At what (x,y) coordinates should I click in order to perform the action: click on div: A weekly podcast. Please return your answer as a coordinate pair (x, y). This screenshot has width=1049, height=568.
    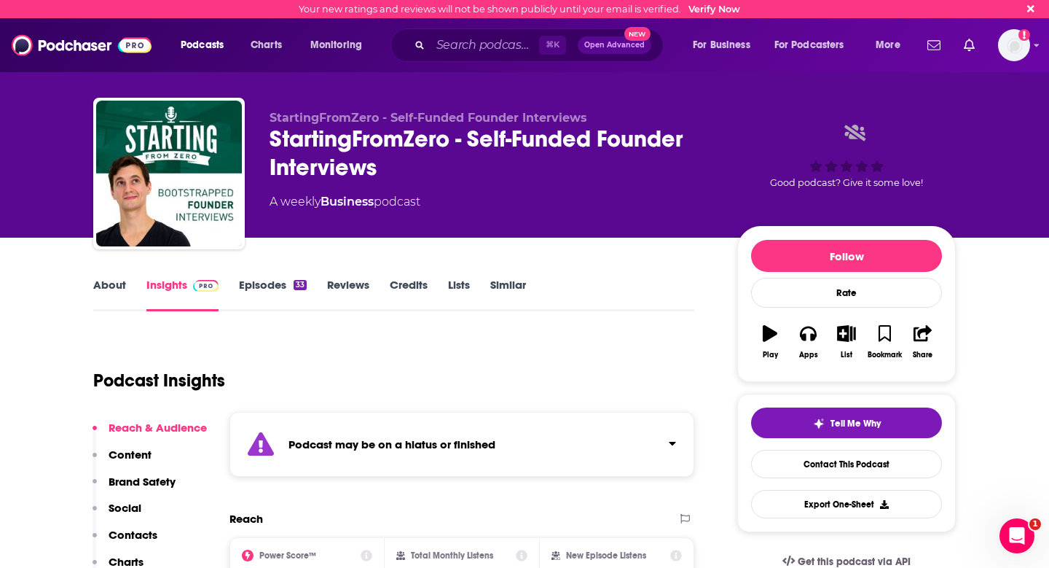
    Looking at the image, I should click on (345, 202).